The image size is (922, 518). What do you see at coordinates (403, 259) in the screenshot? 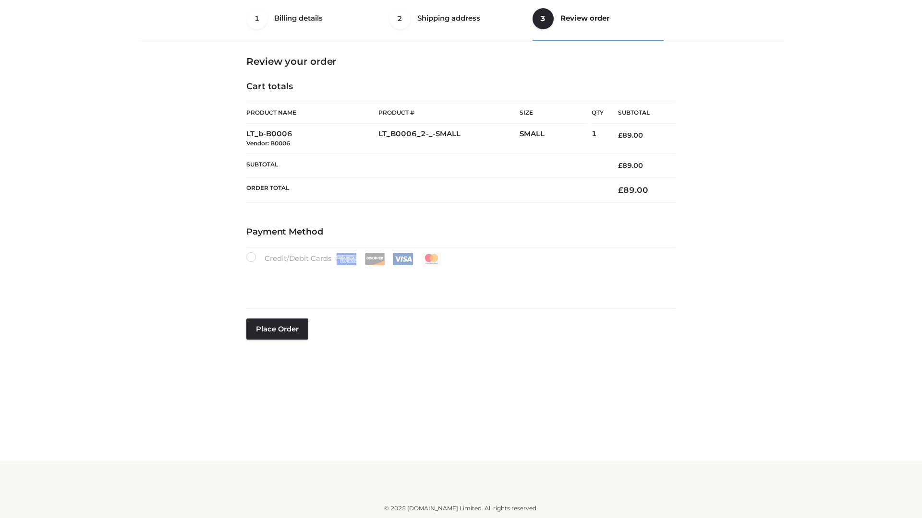
I see `img: Visa` at bounding box center [403, 259].